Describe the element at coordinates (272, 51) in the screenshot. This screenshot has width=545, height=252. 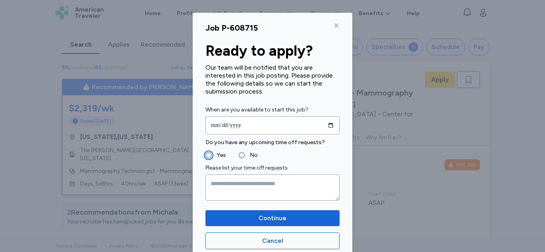
I see `div: Ready to apply?` at that location.